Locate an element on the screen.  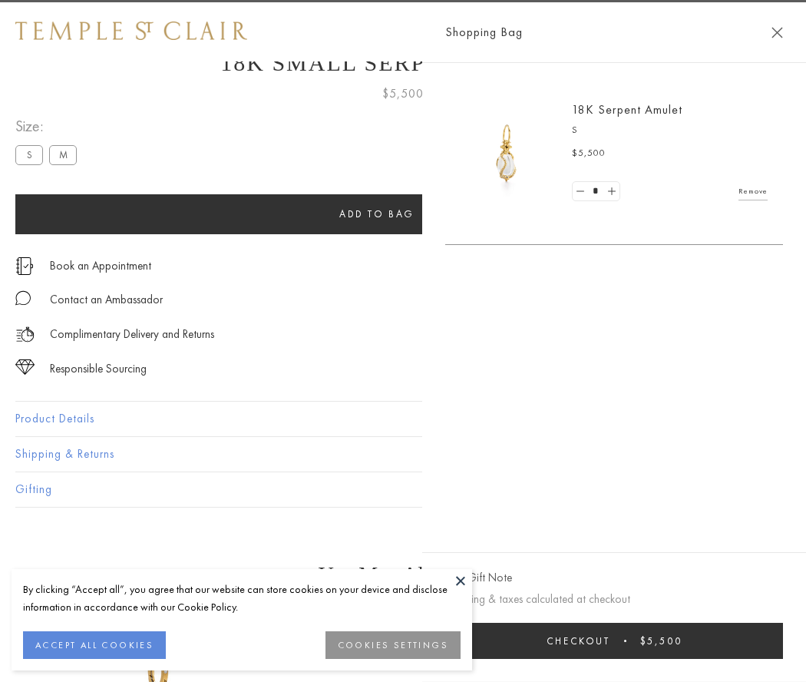
img: MessageIcon-01_2.svg is located at coordinates (23, 298).